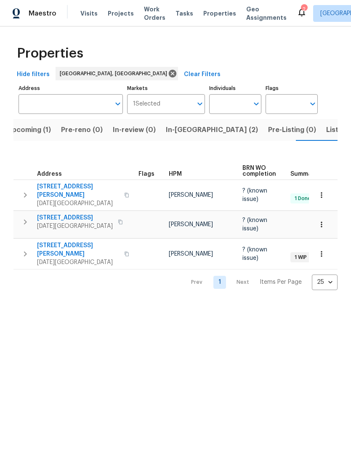 This screenshot has height=457, width=351. Describe the element at coordinates (202, 74) in the screenshot. I see `button: Clear Filters` at that location.